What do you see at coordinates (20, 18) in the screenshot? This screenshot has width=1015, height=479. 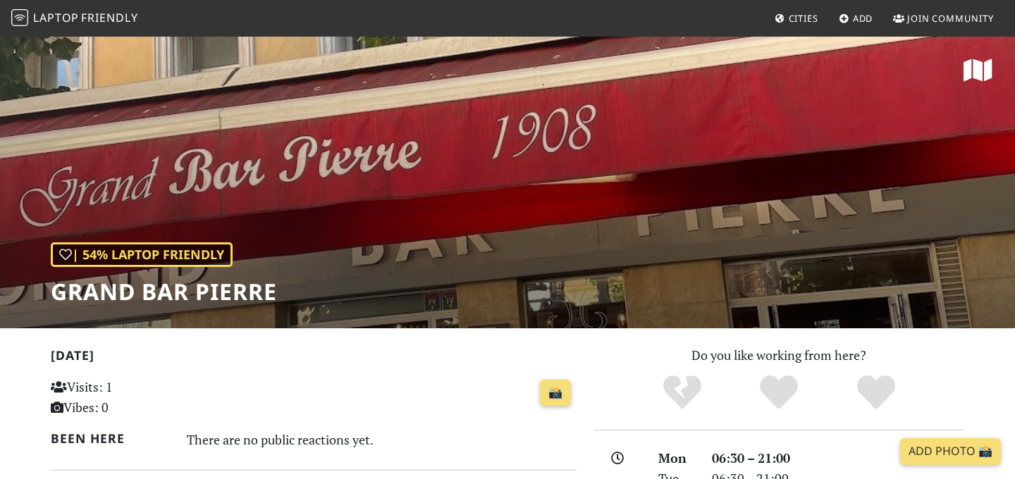 I see `img: LaptopFriendly` at bounding box center [20, 18].